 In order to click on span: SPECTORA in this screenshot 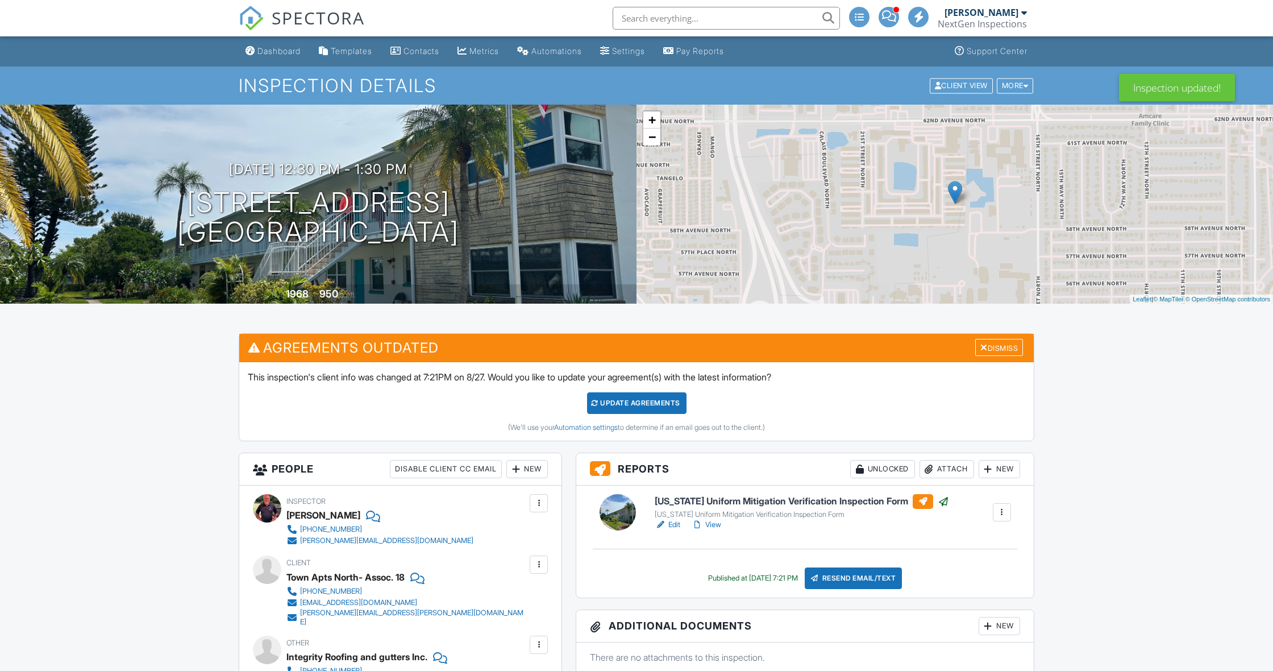, I will do `click(318, 18)`.